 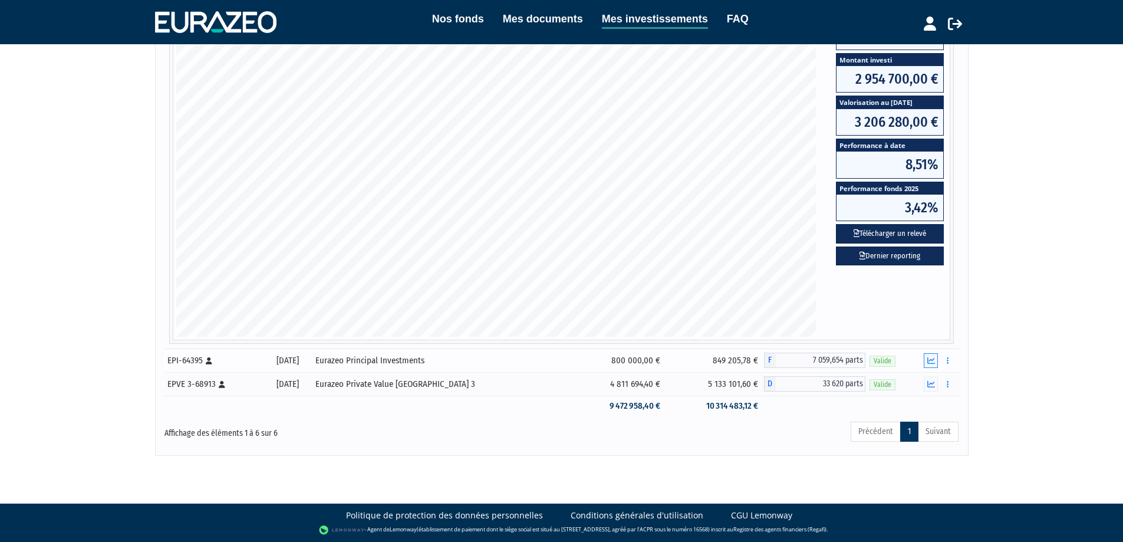 I want to click on a: Politique de protection des données personnelles, so click(x=444, y=515).